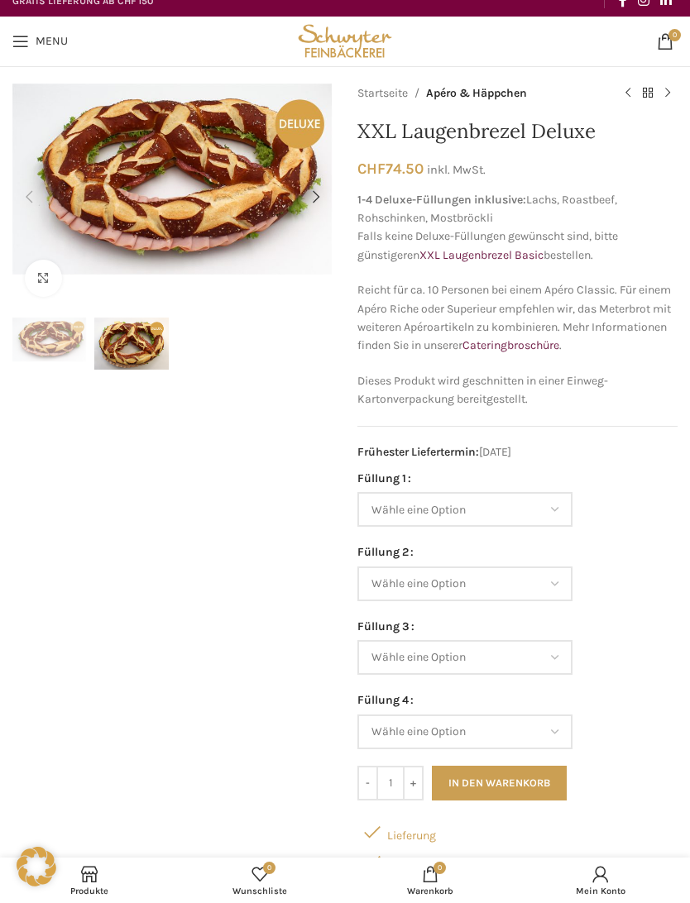  What do you see at coordinates (260, 891) in the screenshot?
I see `span: Wunschliste` at bounding box center [260, 891].